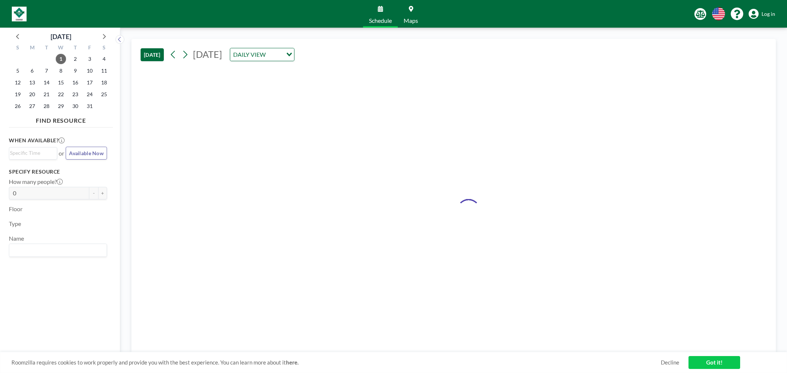 The image size is (787, 373). What do you see at coordinates (292, 363) in the screenshot?
I see `a: here.` at bounding box center [292, 363].